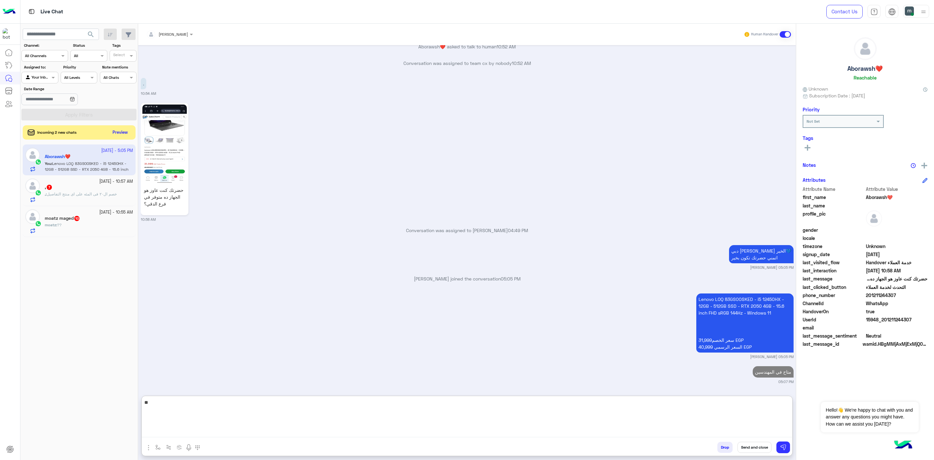 Image resolution: width=934 pixels, height=460 pixels. I want to click on span: last_visited_flow, so click(833, 262).